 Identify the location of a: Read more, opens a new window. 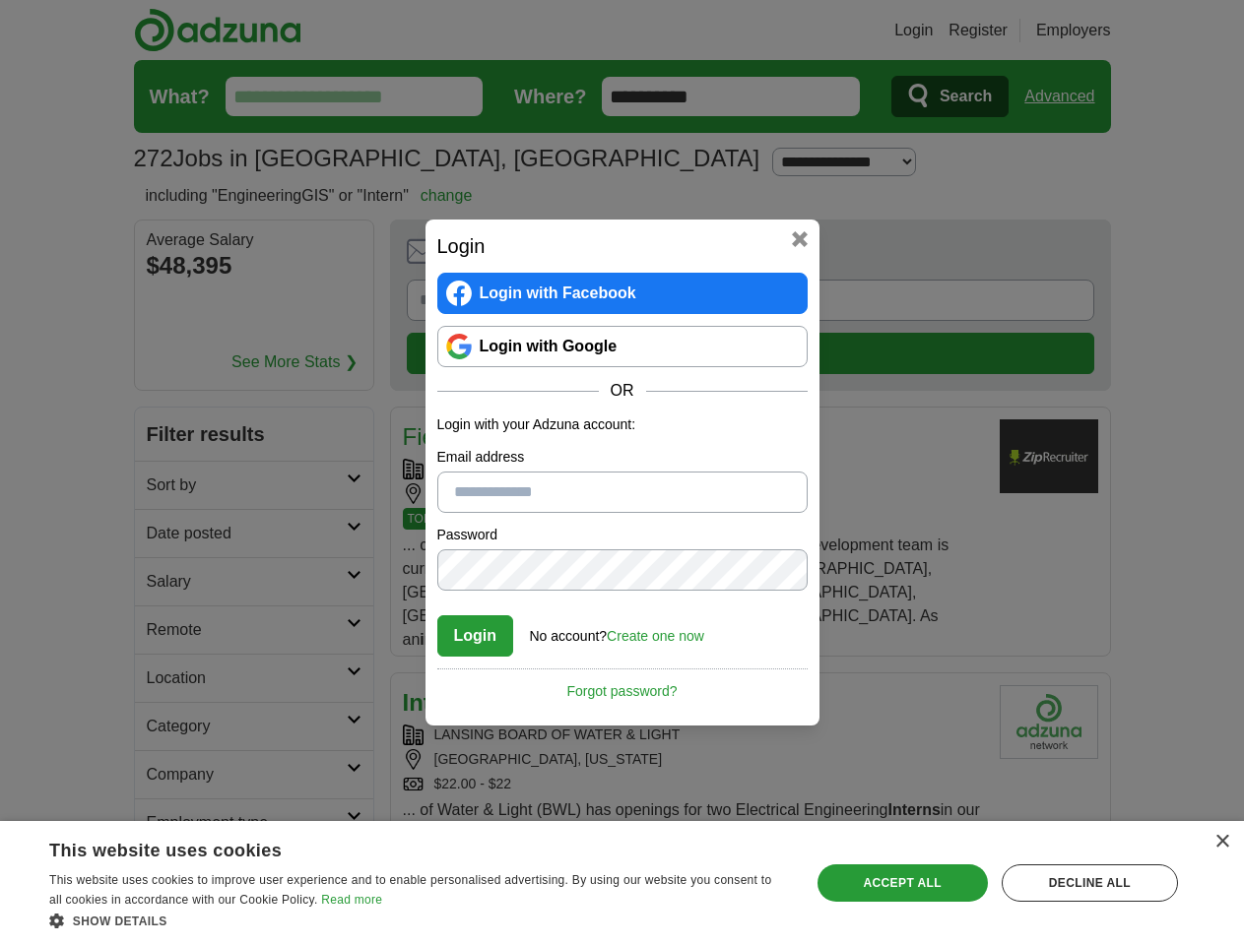
(352, 900).